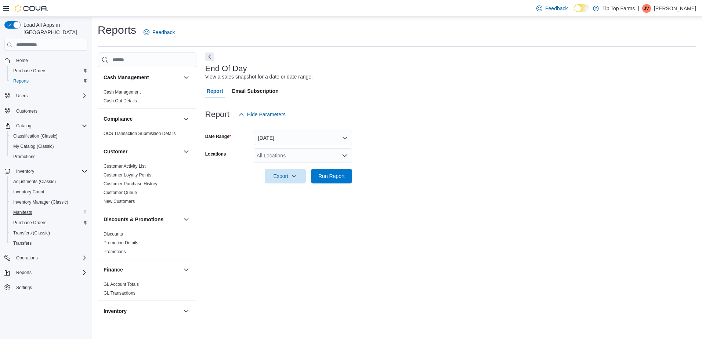 The height and width of the screenshot is (339, 702). What do you see at coordinates (22, 244) in the screenshot?
I see `a: Transfers` at bounding box center [22, 244].